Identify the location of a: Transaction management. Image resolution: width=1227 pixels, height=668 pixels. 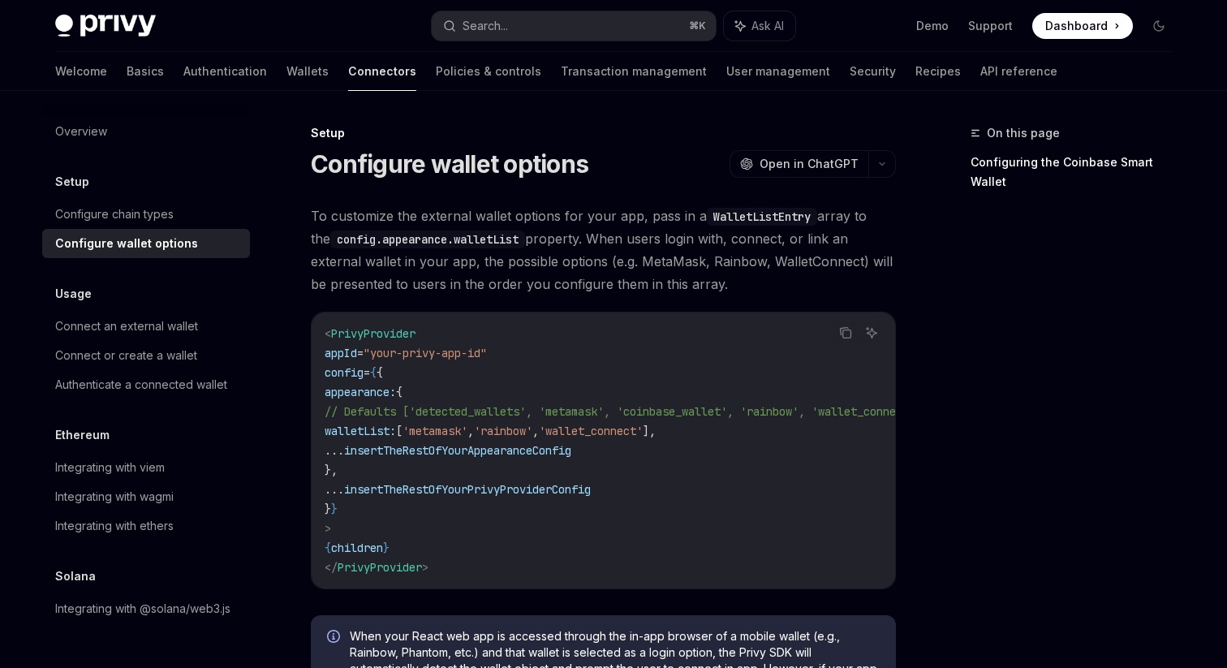
(634, 71).